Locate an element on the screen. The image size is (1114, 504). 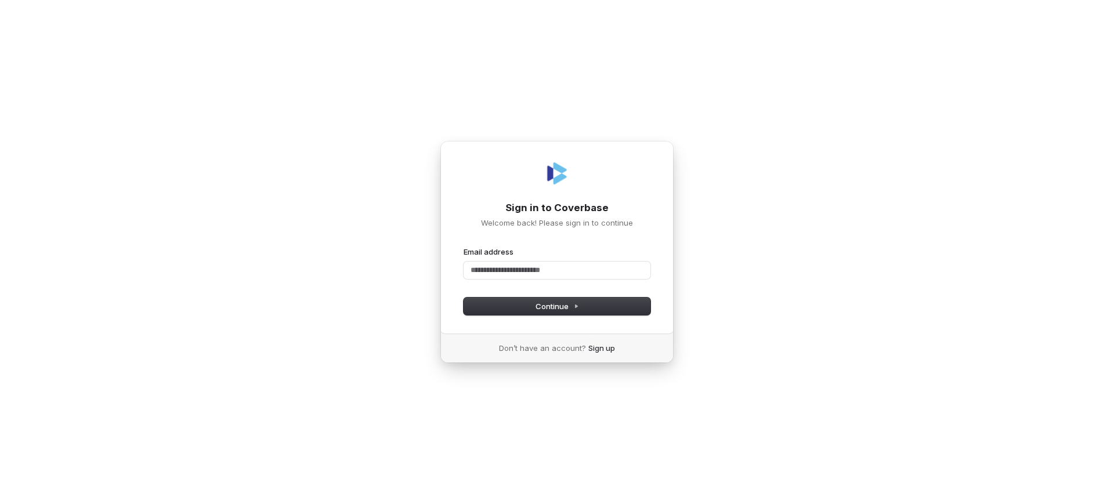
label: Email address is located at coordinates (489, 252).